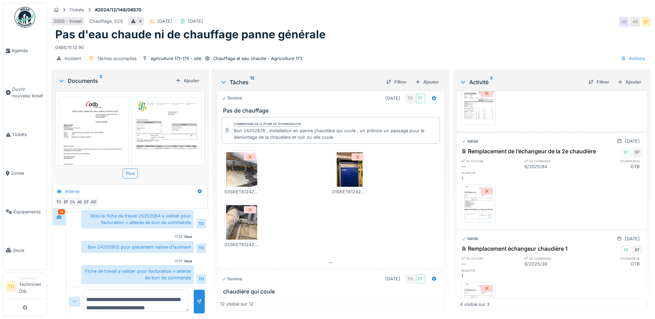  What do you see at coordinates (28, 250) in the screenshot?
I see `span: Stock` at bounding box center [28, 250].